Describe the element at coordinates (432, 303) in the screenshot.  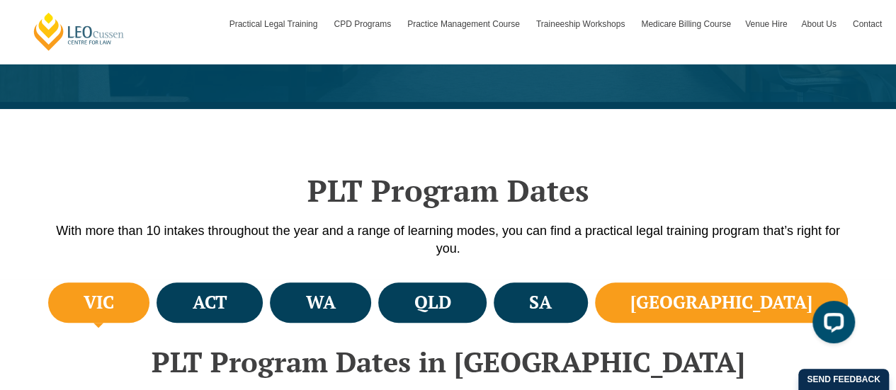
I see `h4: QLD` at that location.